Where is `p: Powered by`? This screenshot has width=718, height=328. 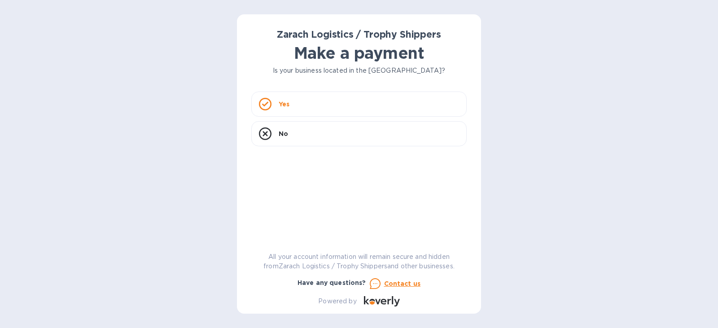
p: Powered by is located at coordinates (337, 301).